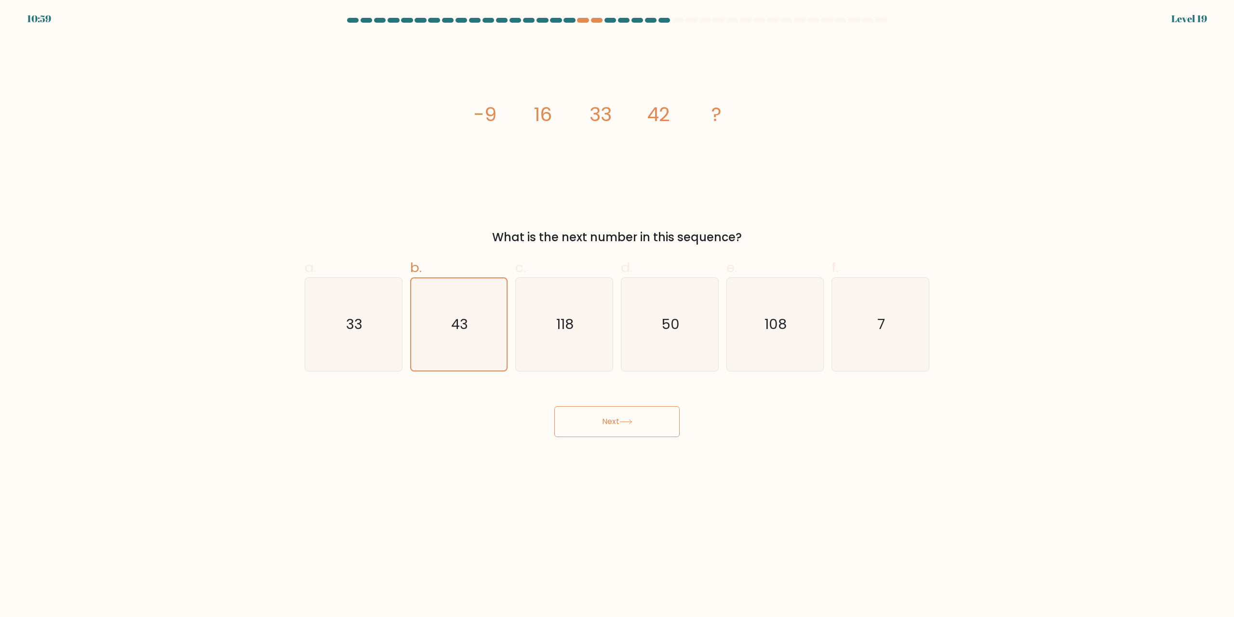 The height and width of the screenshot is (617, 1234). Describe the element at coordinates (460, 325) in the screenshot. I see `text: 43` at that location.